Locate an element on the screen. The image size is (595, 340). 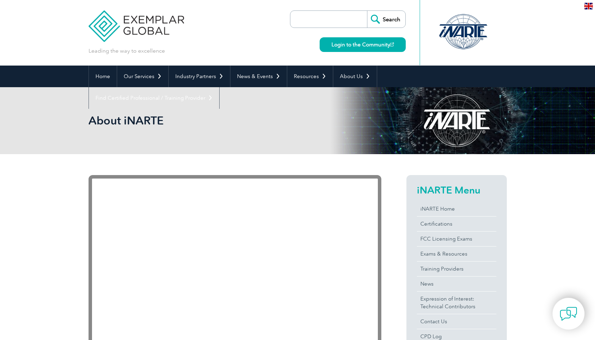
img: en is located at coordinates (588, 6).